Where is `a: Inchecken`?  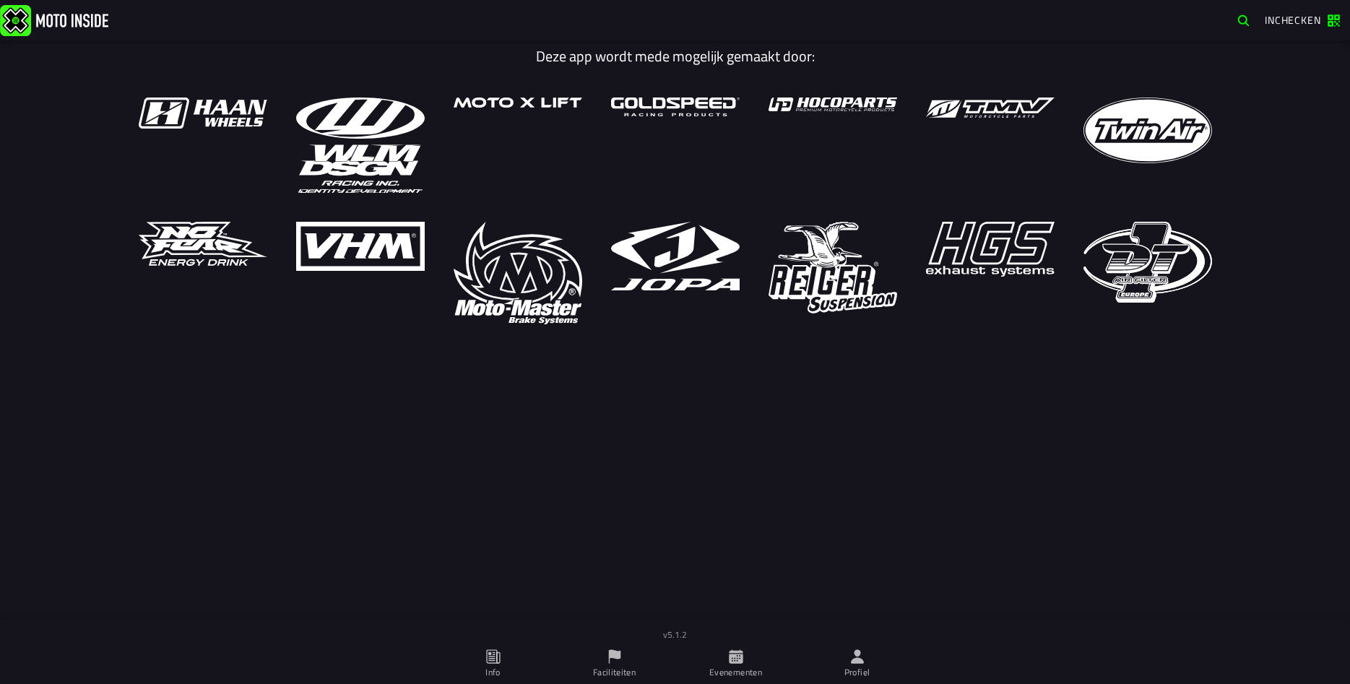 a: Inchecken is located at coordinates (1303, 20).